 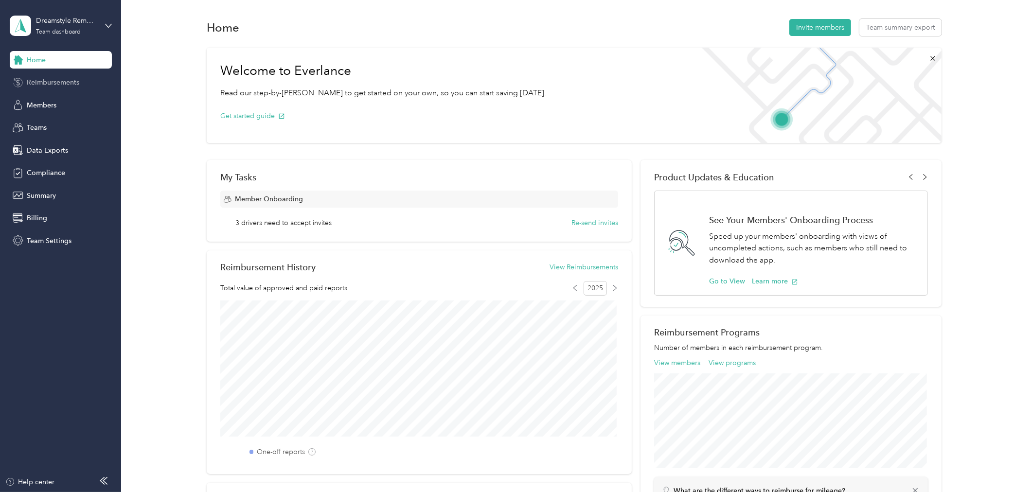 What do you see at coordinates (813, 249) in the screenshot?
I see `p: Speed up your members' onboarding with views of uncompleted actions, such as members who still ne...` at bounding box center [813, 249].